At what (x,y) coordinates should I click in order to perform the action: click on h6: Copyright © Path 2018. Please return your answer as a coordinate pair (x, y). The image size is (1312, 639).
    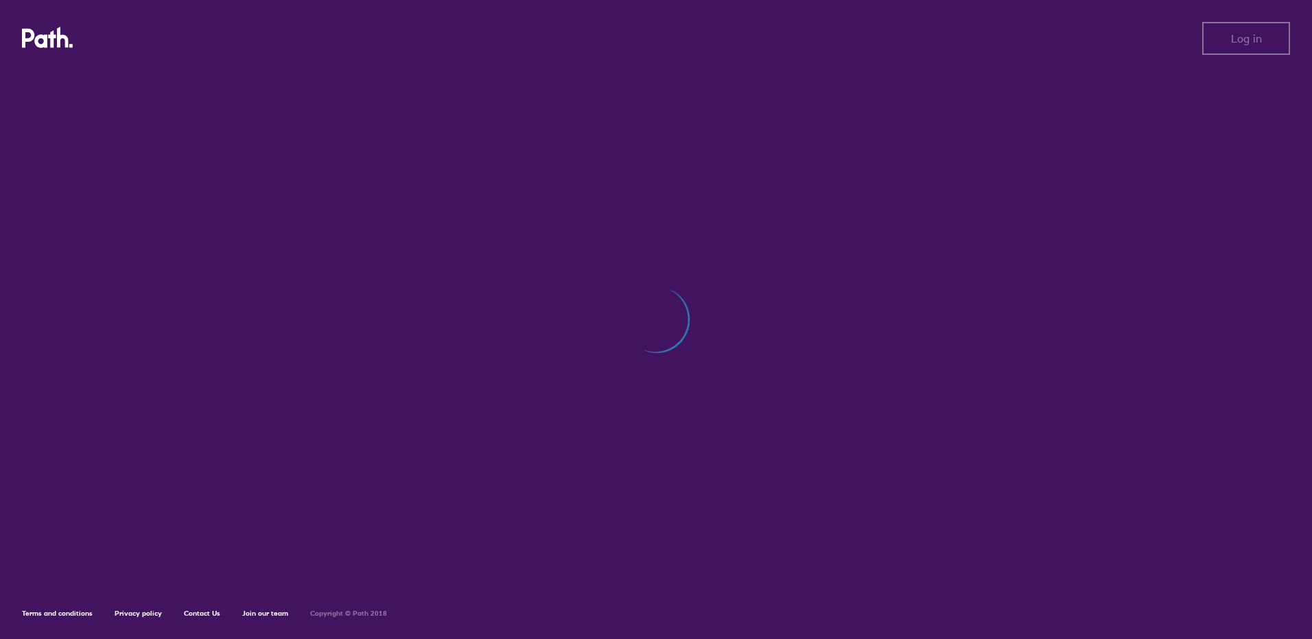
    Looking at the image, I should click on (349, 614).